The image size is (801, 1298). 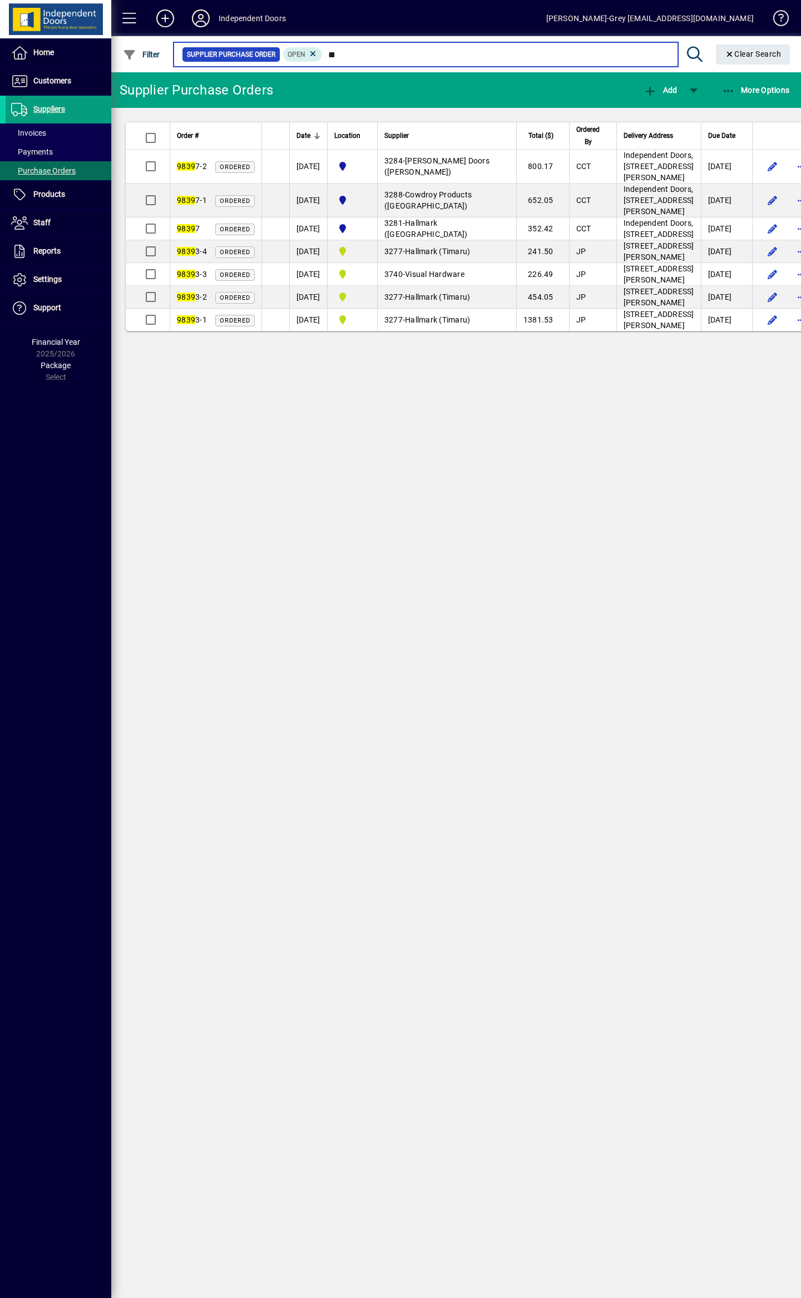 I want to click on span: 3740, so click(x=393, y=274).